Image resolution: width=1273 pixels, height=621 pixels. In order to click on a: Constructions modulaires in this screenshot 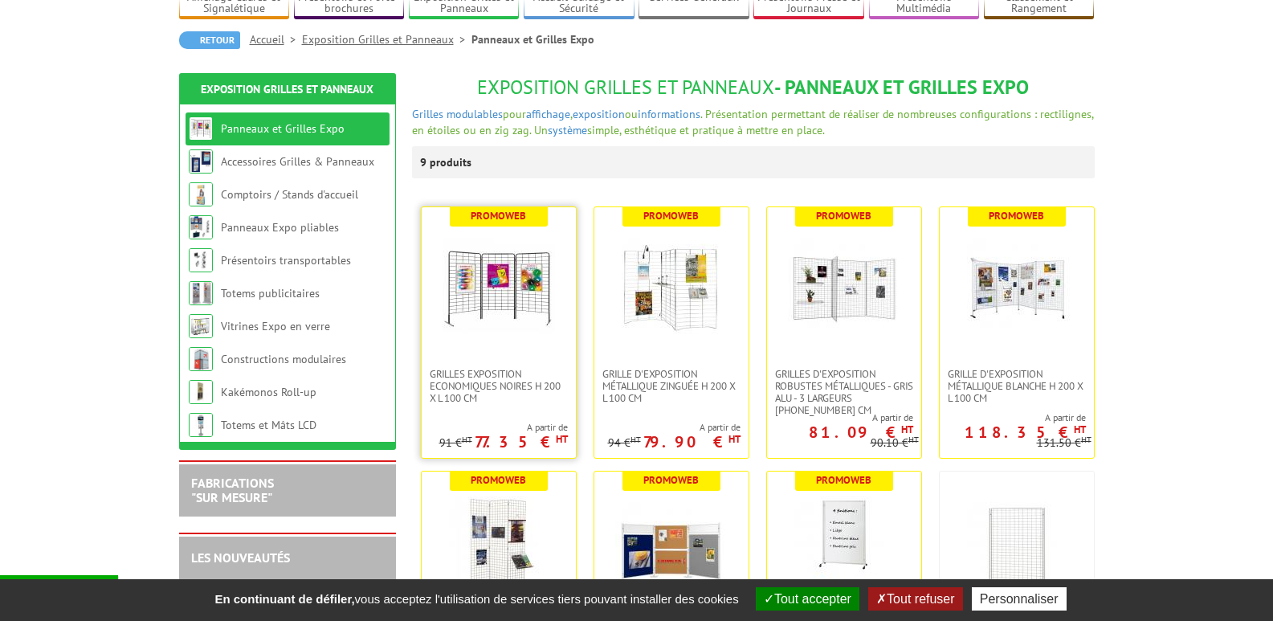, I will do `click(284, 359)`.